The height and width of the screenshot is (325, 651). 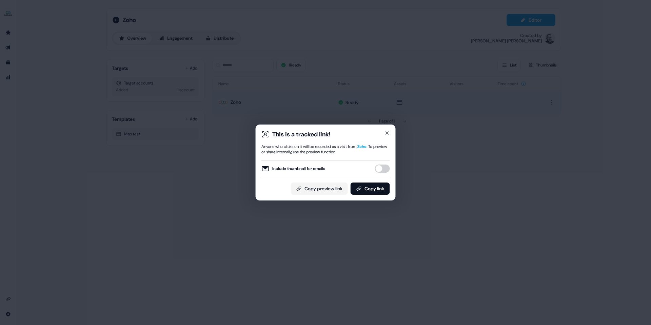 I want to click on label: Include thumbnail for emails, so click(x=293, y=169).